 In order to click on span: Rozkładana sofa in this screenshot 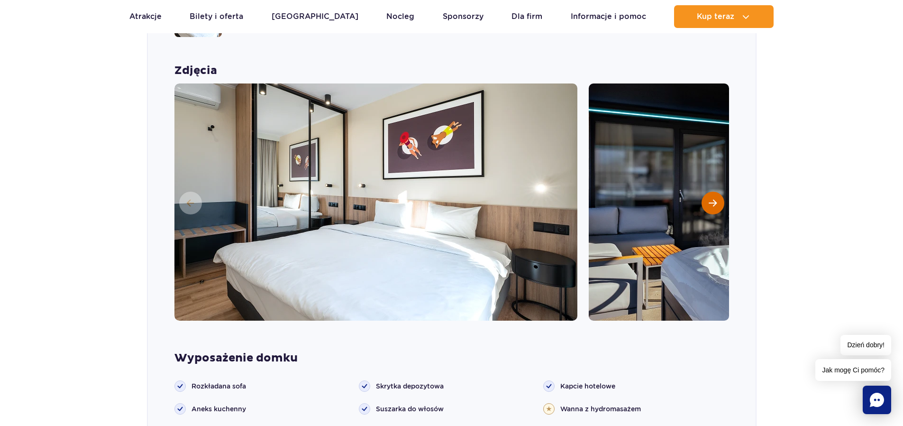, I will do `click(218, 386)`.